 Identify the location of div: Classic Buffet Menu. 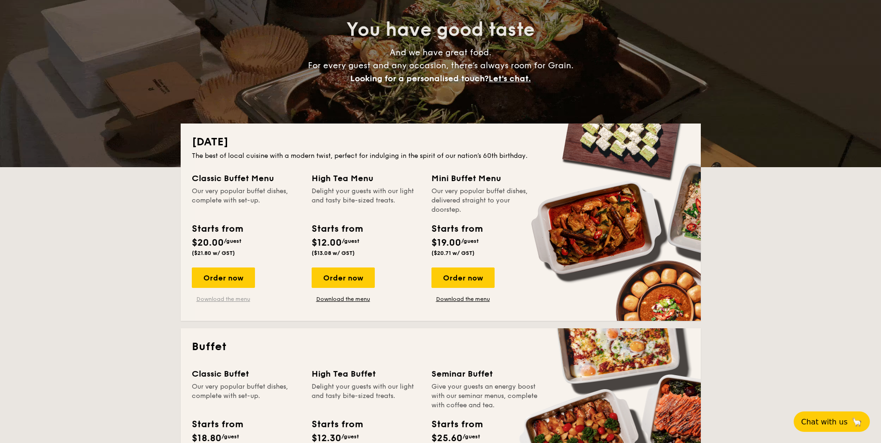
(246, 178).